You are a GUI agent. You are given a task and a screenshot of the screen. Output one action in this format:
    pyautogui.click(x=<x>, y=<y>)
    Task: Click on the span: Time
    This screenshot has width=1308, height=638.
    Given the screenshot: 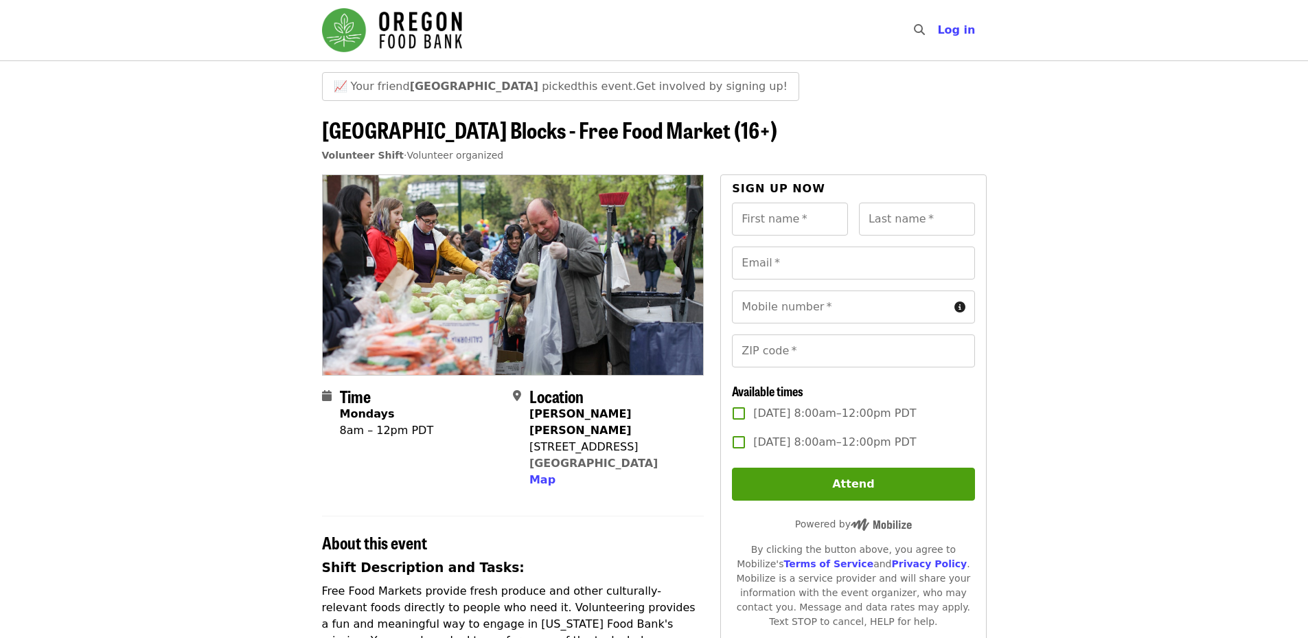 What is the action you would take?
    pyautogui.click(x=355, y=395)
    